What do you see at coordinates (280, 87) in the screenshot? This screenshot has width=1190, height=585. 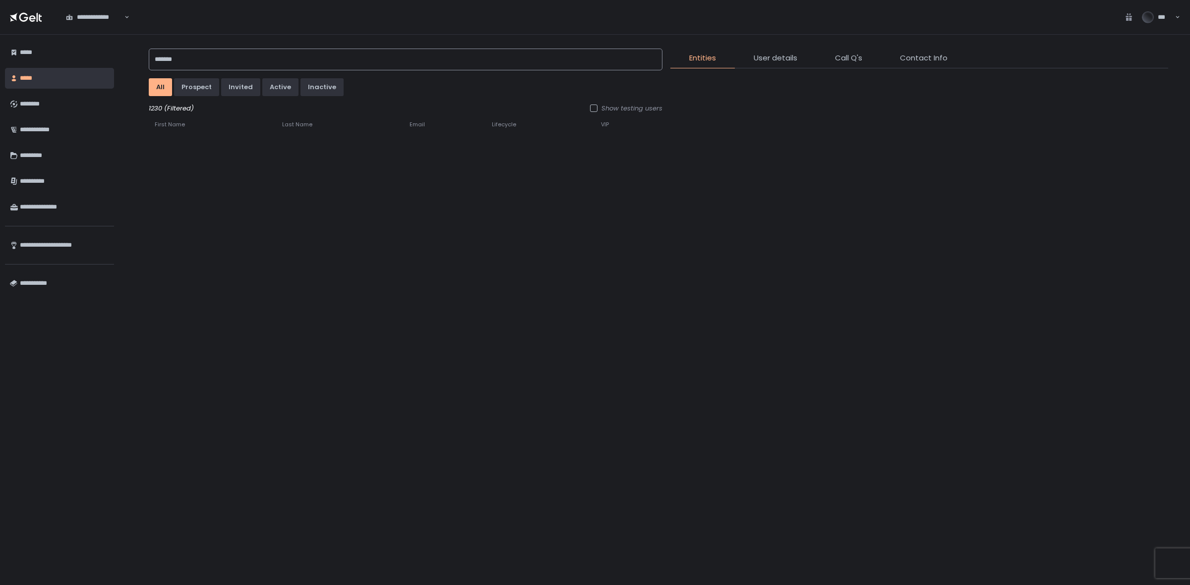 I see `button: active` at bounding box center [280, 87].